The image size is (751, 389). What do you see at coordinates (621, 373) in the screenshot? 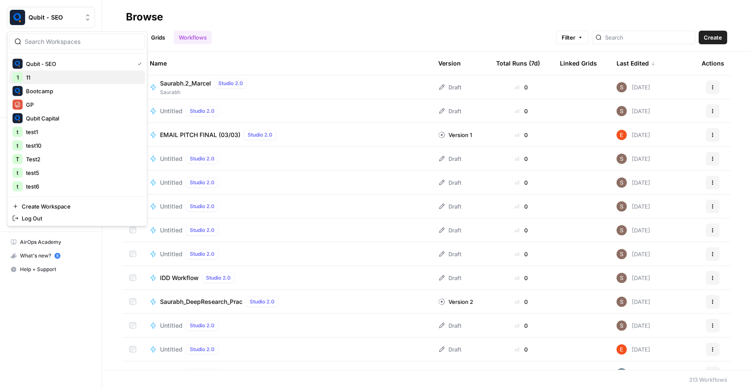
I see `img: 3zgqy6y2ekfyyy6s4xjwxru18wvg` at bounding box center [621, 373].